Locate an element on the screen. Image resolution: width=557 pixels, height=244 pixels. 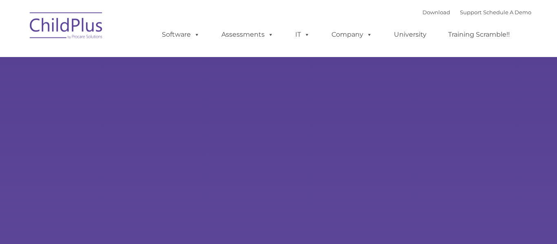
a: Support is located at coordinates (471, 12).